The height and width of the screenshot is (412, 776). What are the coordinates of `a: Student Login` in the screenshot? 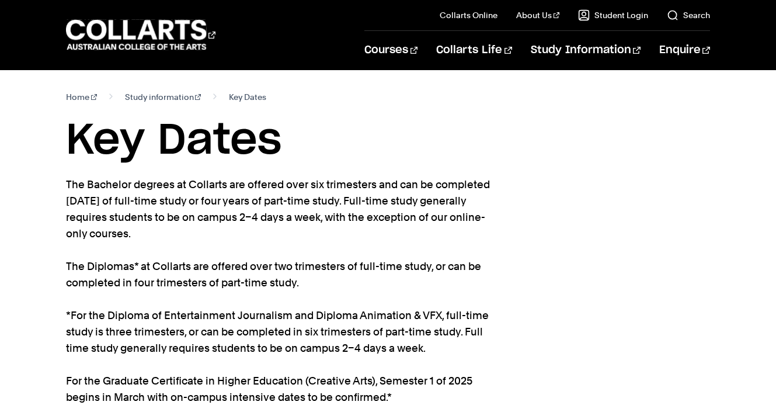 It's located at (613, 15).